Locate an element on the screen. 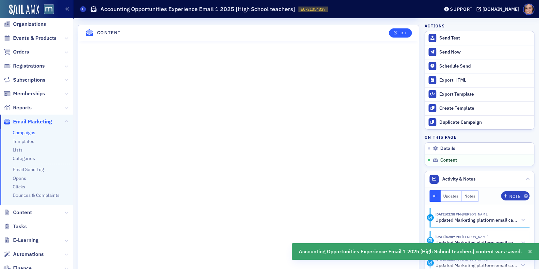 The height and width of the screenshot is (269, 539). button: Notes is located at coordinates (470, 196).